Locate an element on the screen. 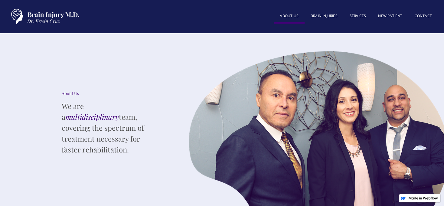  em: multidisciplinary is located at coordinates (92, 117).